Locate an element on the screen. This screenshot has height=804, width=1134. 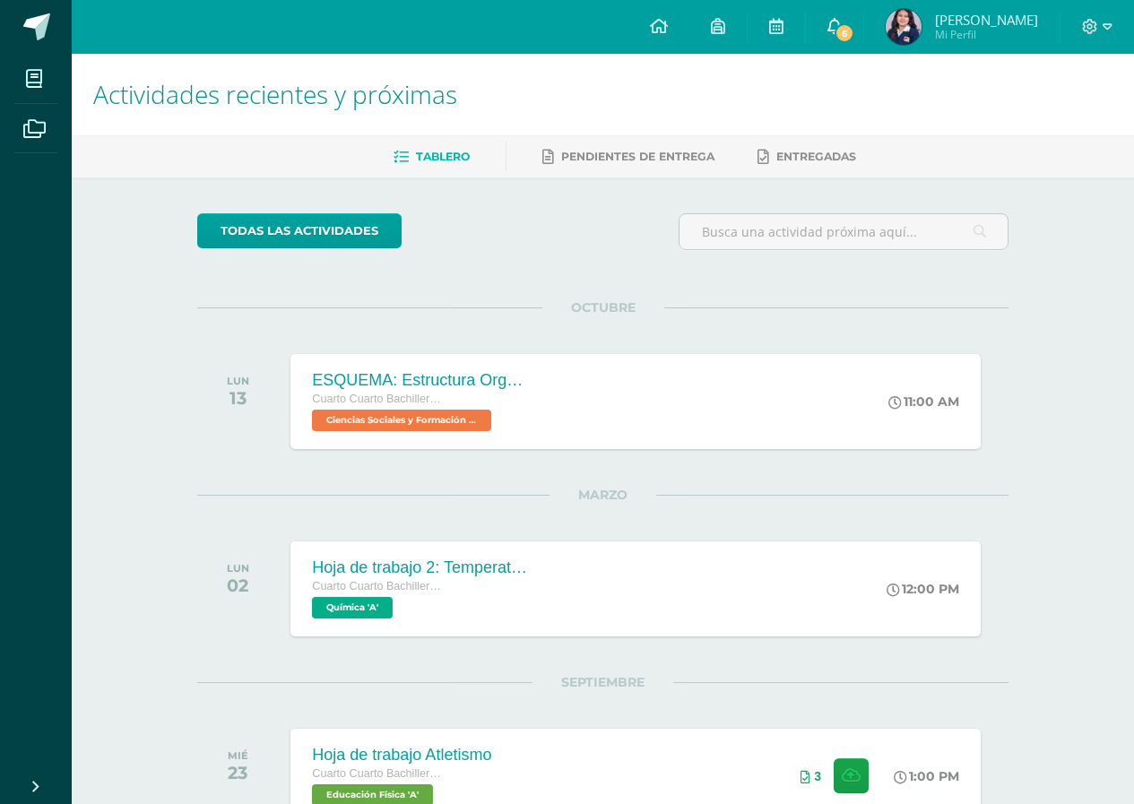
a: todas las Actividades is located at coordinates (299, 230).